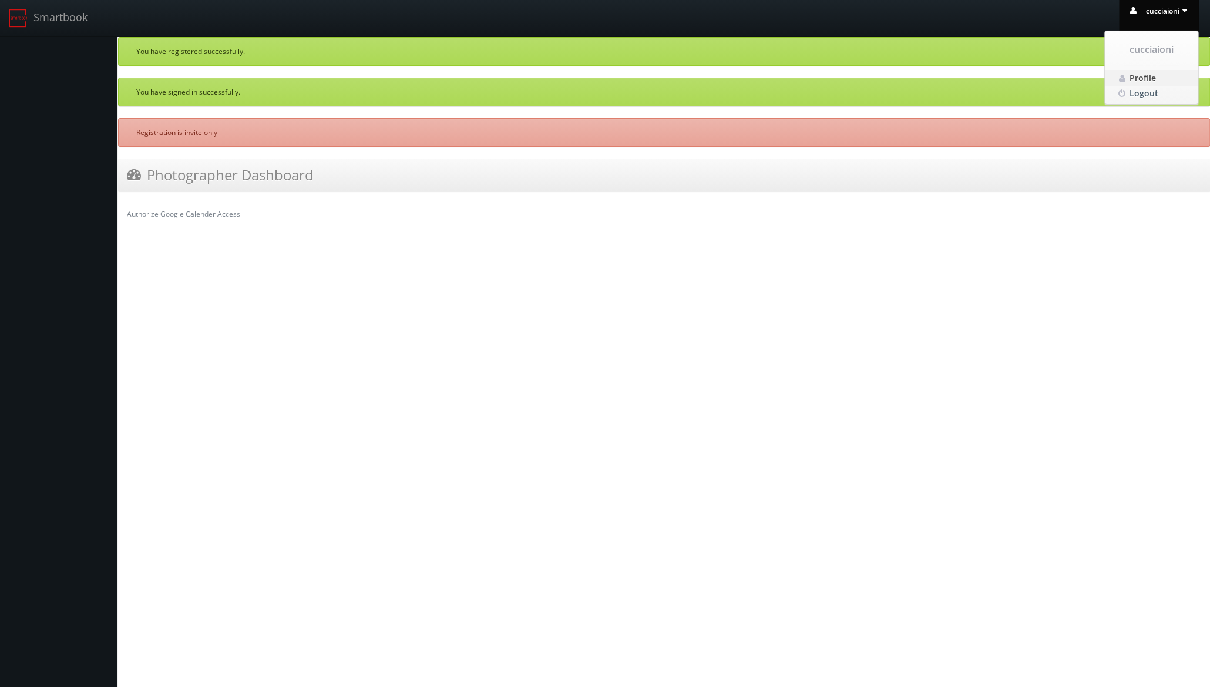 The width and height of the screenshot is (1210, 687). What do you see at coordinates (220, 174) in the screenshot?
I see `h3: Photographer Dashboard` at bounding box center [220, 174].